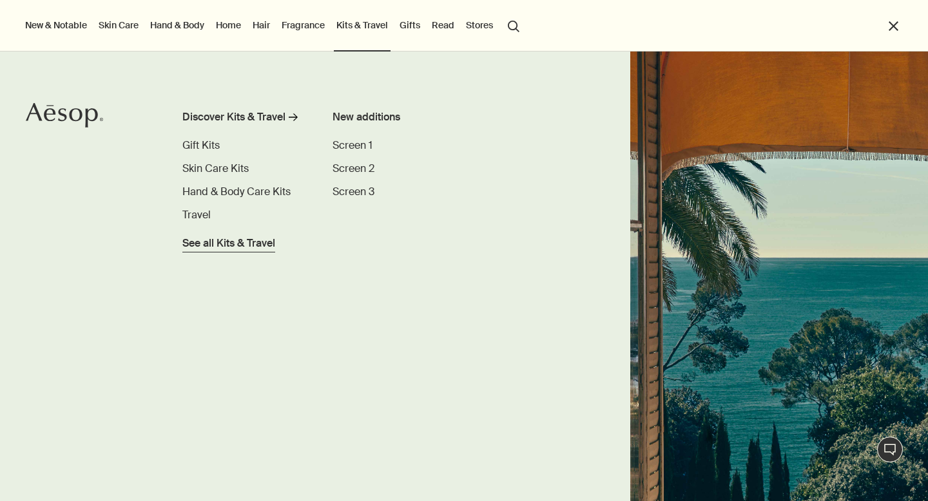  I want to click on span: See all Kits & Travel, so click(229, 244).